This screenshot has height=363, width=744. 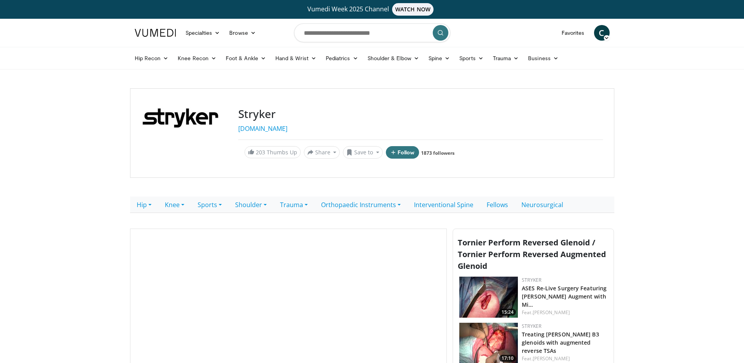 I want to click on button: Share, so click(x=322, y=152).